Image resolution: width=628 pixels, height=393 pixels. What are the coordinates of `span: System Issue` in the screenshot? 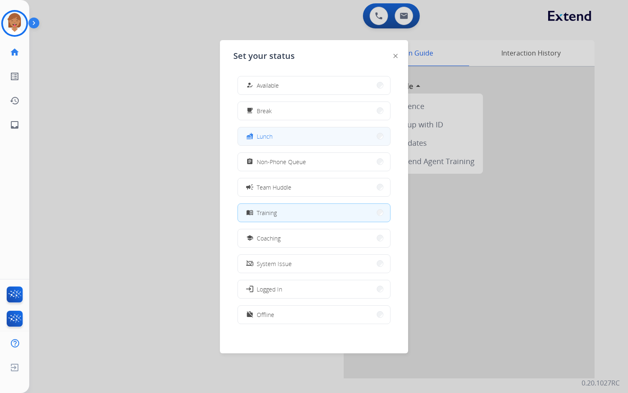 It's located at (274, 264).